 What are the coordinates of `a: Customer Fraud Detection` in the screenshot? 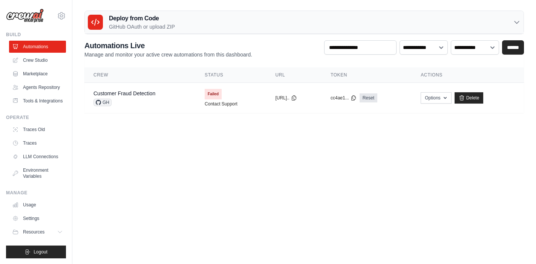 It's located at (124, 93).